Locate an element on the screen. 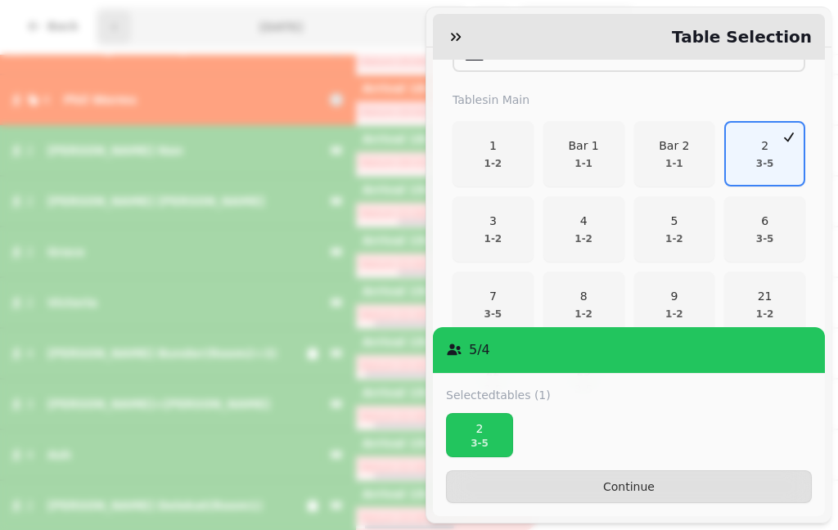 This screenshot has height=530, width=838. button: 41-2 is located at coordinates (584, 229).